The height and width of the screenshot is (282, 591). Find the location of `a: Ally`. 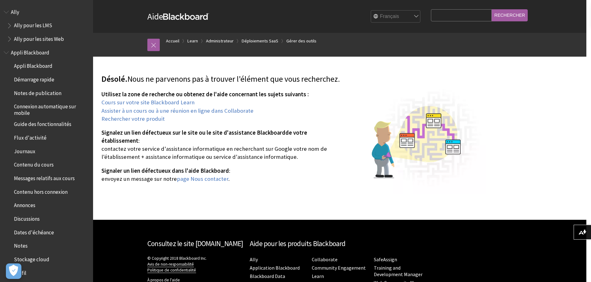

a: Ally is located at coordinates (254, 260).